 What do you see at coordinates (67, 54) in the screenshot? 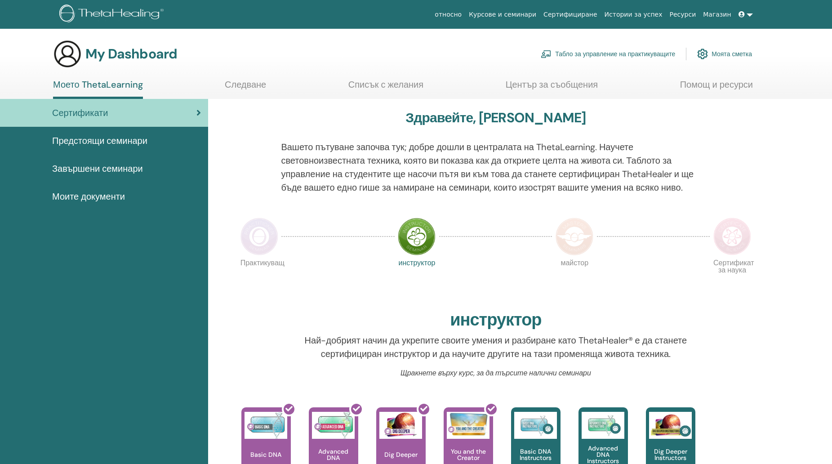
I see `img: generic-user-icon.jpg` at bounding box center [67, 54].